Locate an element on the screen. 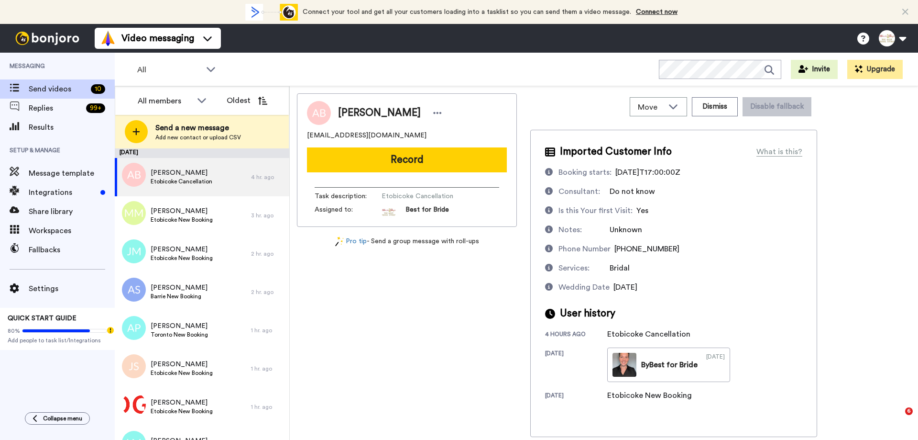 The width and height of the screenshot is (918, 440). span: Move is located at coordinates (651, 107).